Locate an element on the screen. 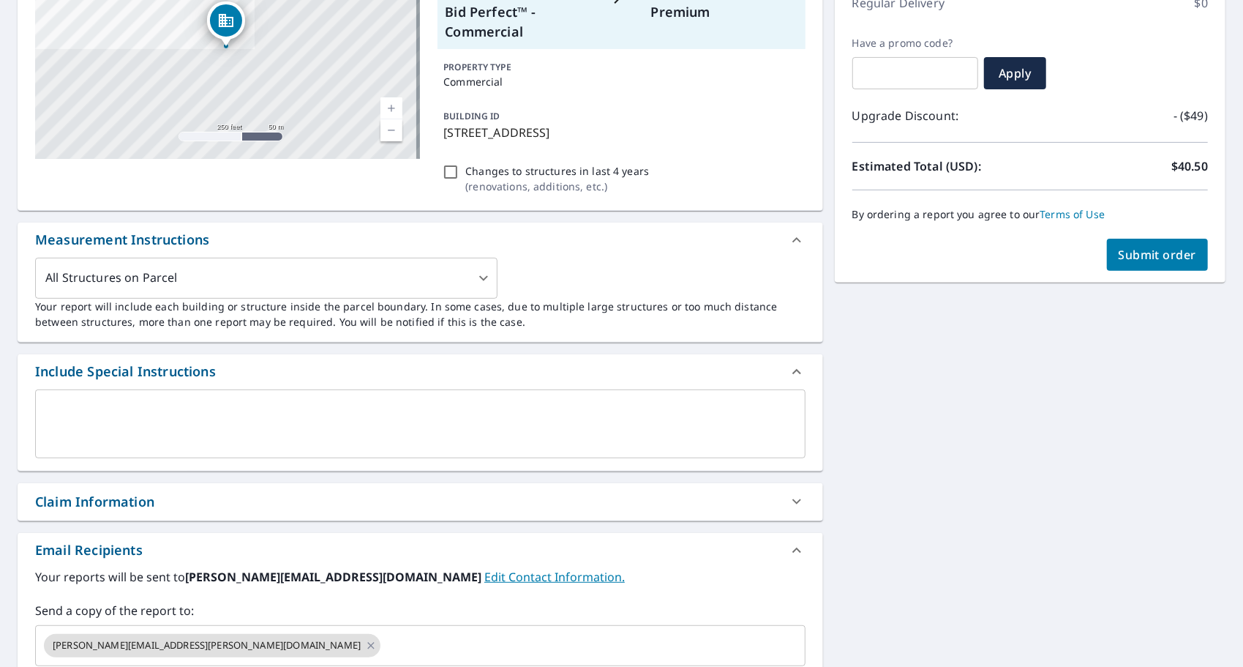  label: Send a copy of the report to: is located at coordinates (420, 610).